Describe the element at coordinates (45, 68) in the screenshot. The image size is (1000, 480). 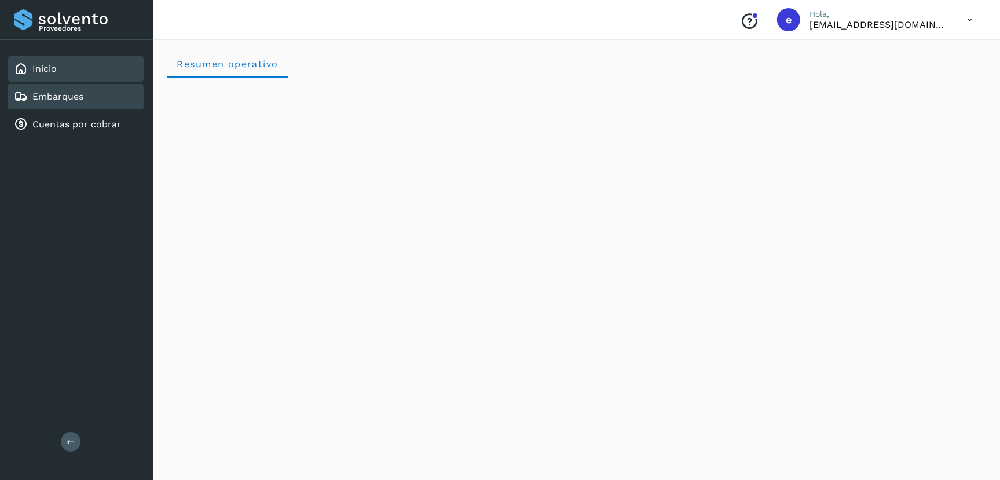
I see `a: Inicio` at that location.